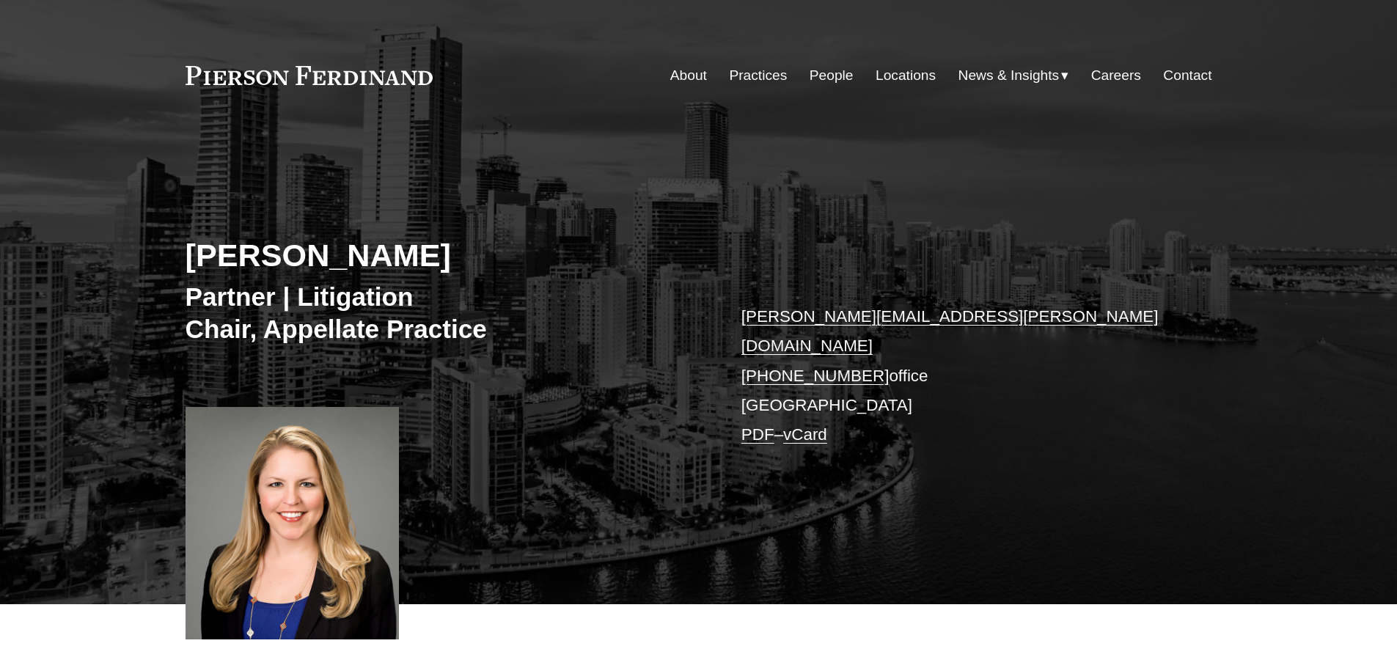 This screenshot has height=668, width=1397. Describe the element at coordinates (758, 434) in the screenshot. I see `a: PDF` at that location.